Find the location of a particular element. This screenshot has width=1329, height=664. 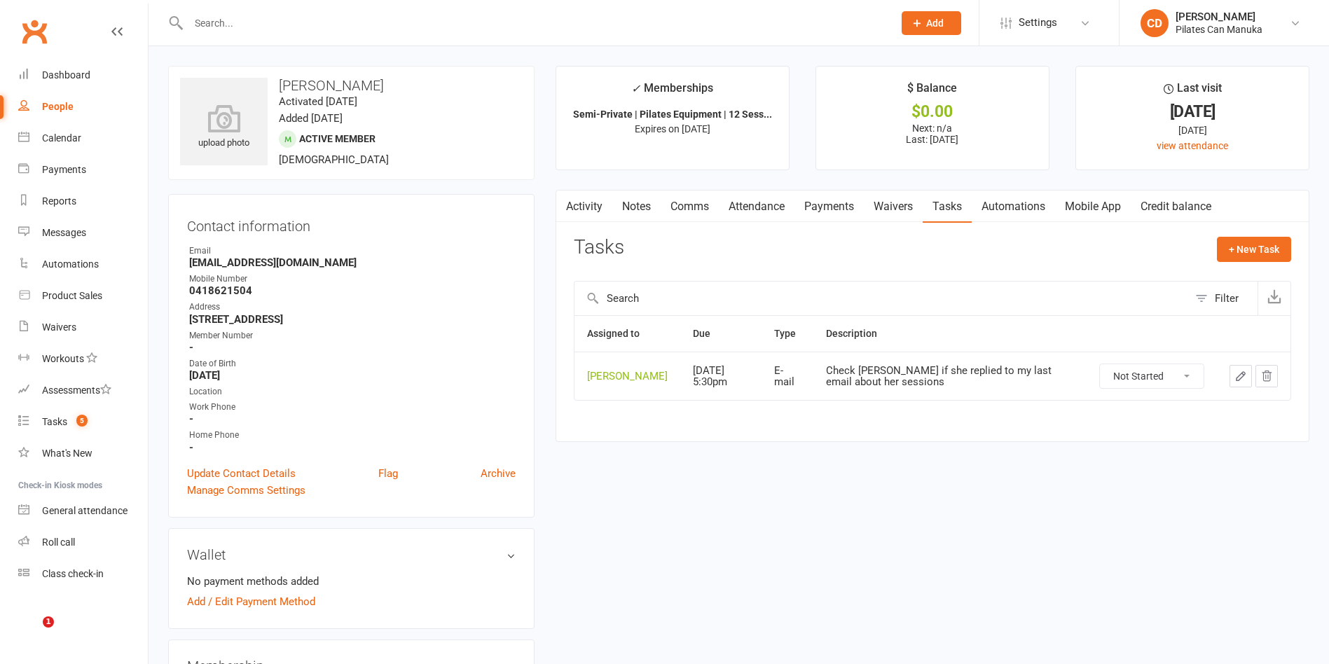

div: Messages is located at coordinates (64, 233).